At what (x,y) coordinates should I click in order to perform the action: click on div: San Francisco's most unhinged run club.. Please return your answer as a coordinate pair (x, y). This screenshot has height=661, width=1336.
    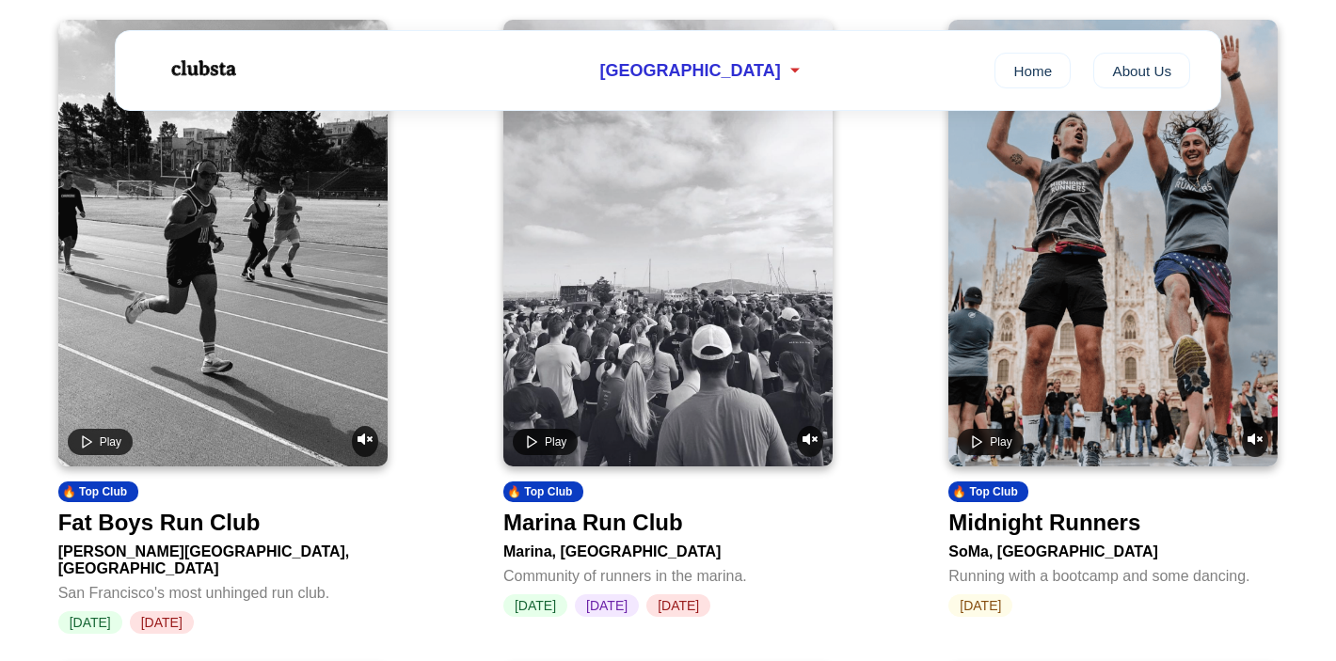
    Looking at the image, I should click on (223, 590).